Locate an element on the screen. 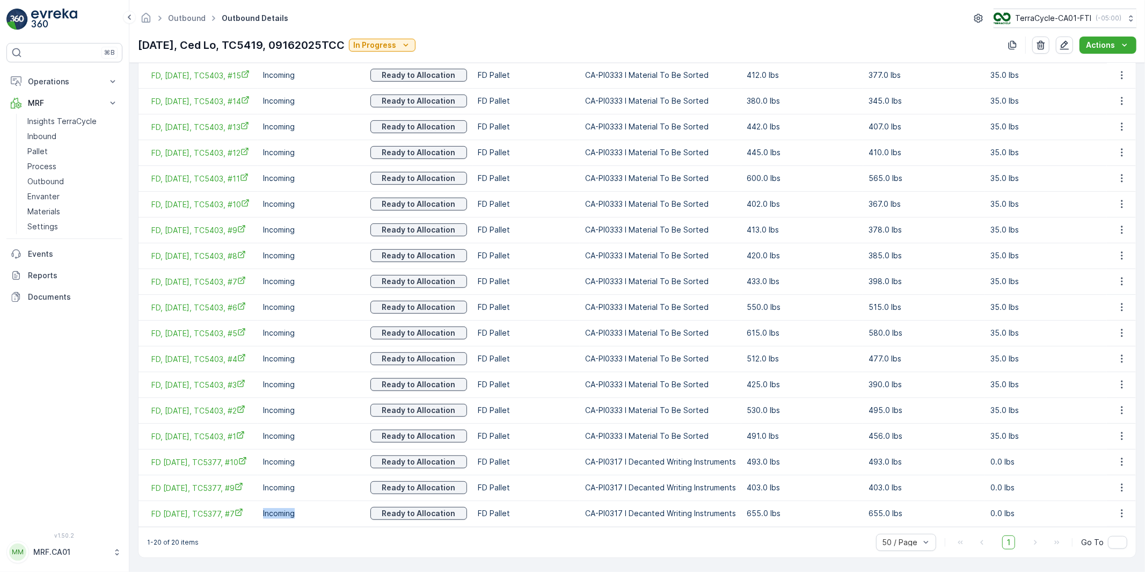 The width and height of the screenshot is (1145, 572). p: 442.0 lbs is located at coordinates (802, 127).